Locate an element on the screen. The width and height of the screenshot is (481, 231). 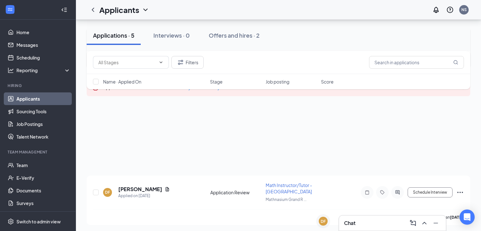
a: Talent Network is located at coordinates (43, 137).